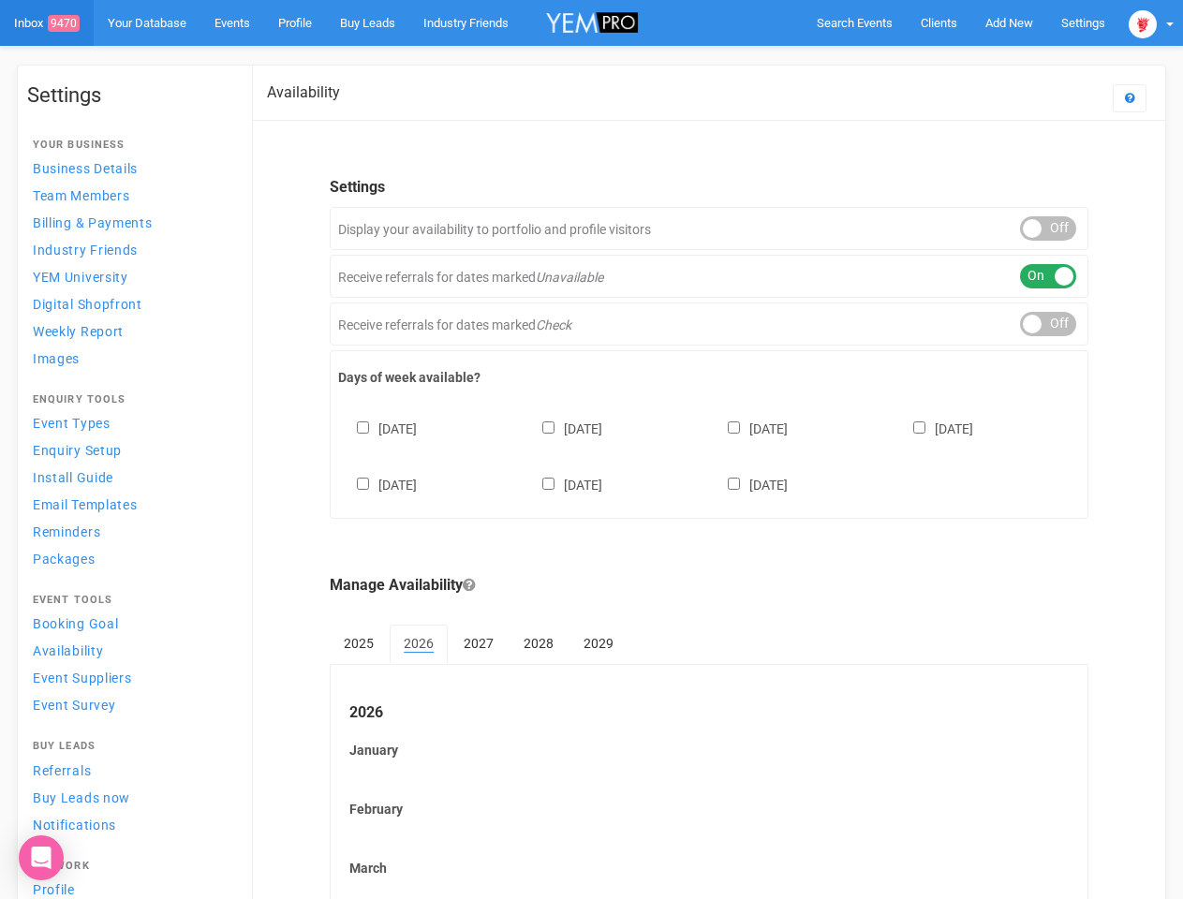  I want to click on a: Event Types, so click(130, 422).